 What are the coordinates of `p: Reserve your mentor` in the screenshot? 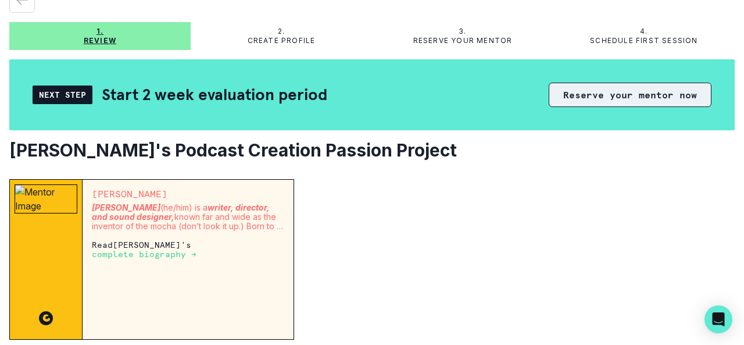 It's located at (463, 41).